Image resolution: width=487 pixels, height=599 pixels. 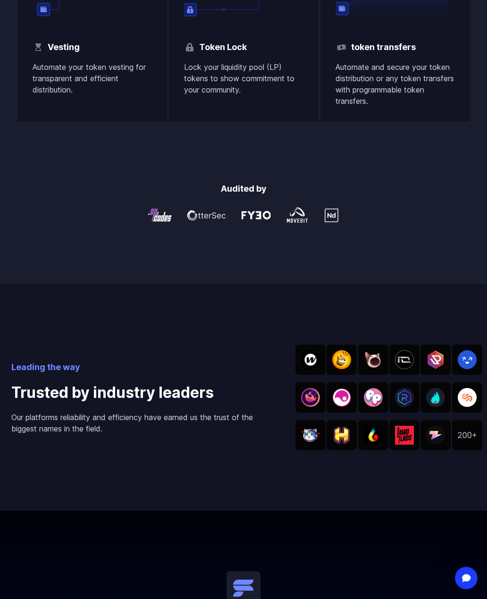 What do you see at coordinates (138, 393) in the screenshot?
I see `h4: Trusted by industry leaders` at bounding box center [138, 393].